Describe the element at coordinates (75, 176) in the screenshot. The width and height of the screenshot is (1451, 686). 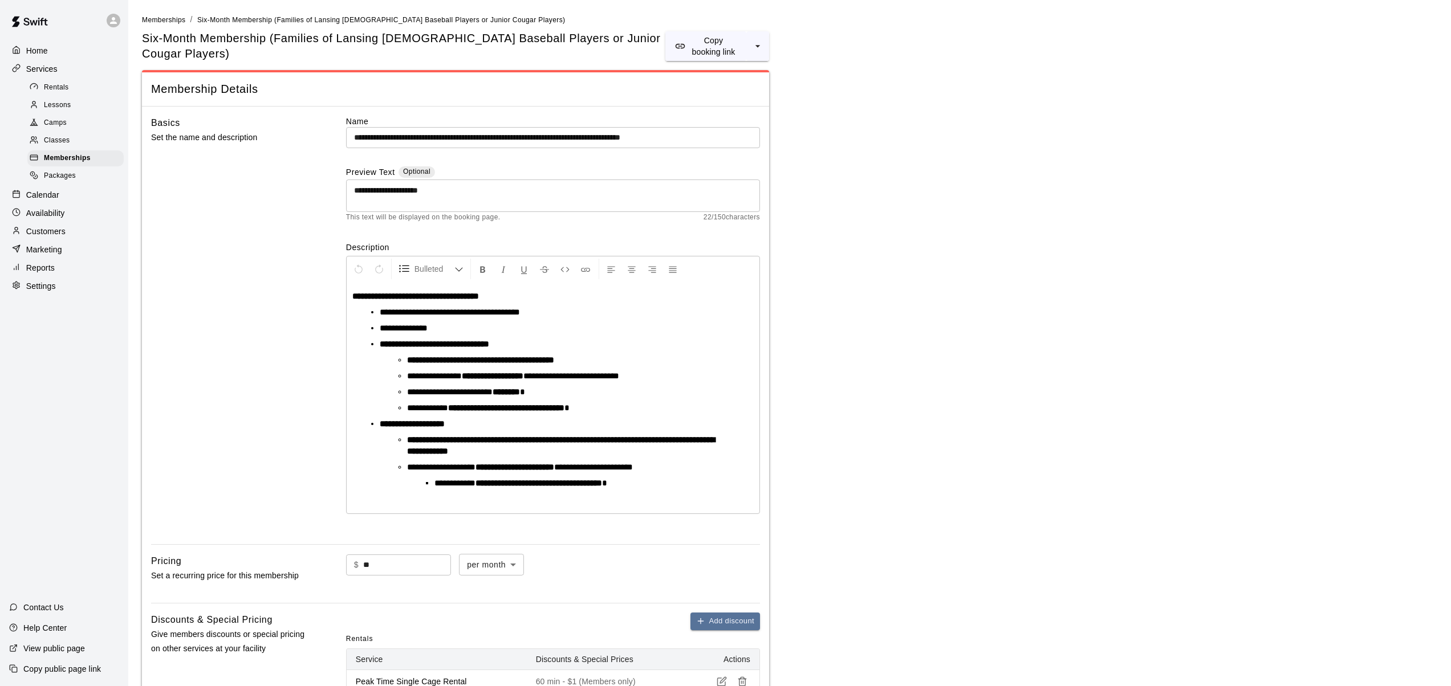
I see `div: Packages` at that location.